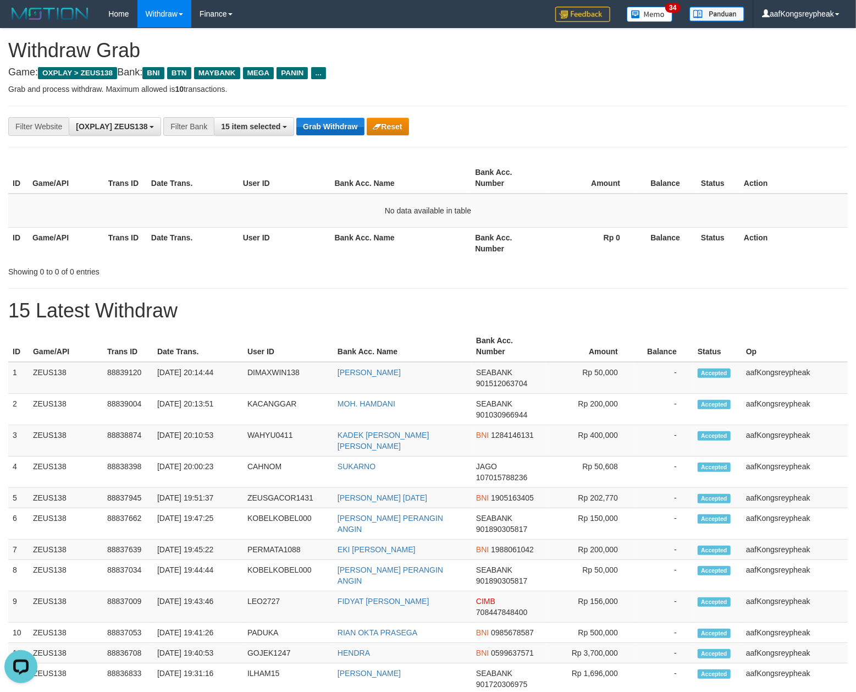 The width and height of the screenshot is (856, 692). What do you see at coordinates (18, 498) in the screenshot?
I see `td: 5` at bounding box center [18, 498].